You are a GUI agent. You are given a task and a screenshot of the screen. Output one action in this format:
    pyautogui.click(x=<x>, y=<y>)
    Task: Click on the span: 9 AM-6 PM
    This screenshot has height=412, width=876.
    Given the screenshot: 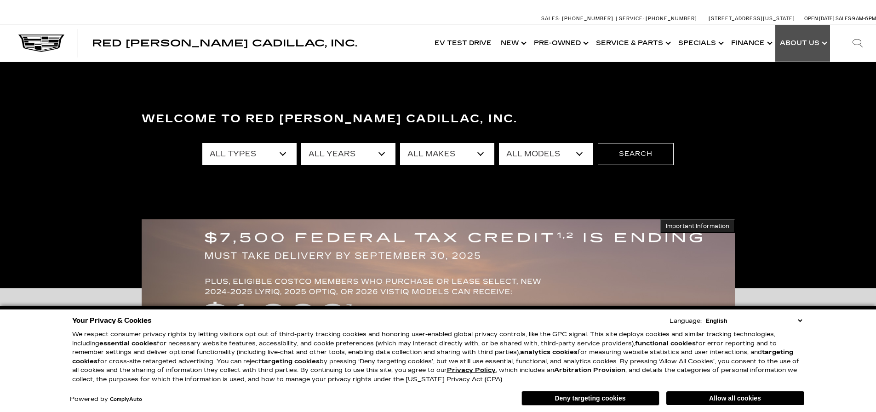 What is the action you would take?
    pyautogui.click(x=864, y=18)
    